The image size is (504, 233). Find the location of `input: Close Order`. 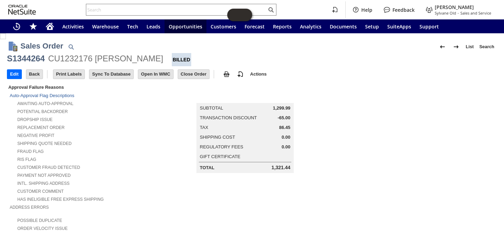

input: Close Order is located at coordinates (194, 74).